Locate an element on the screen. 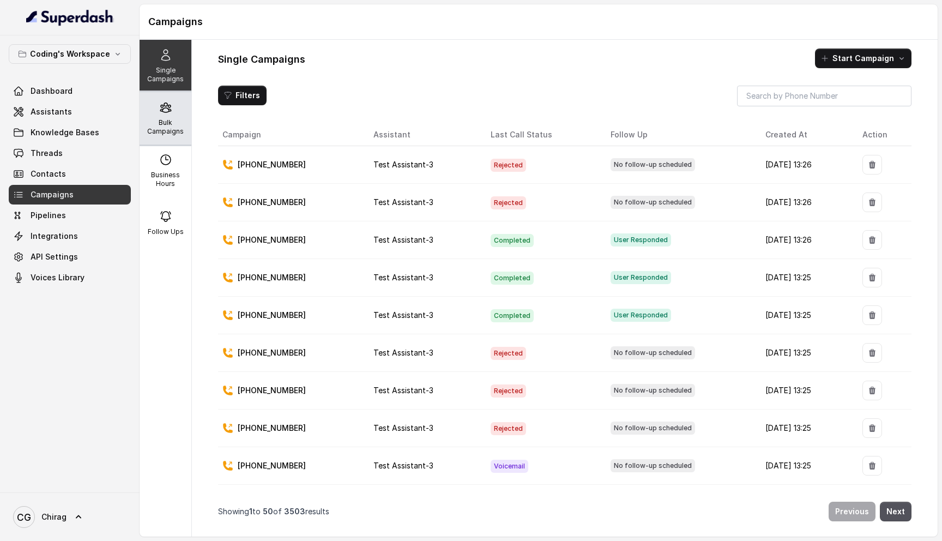 The height and width of the screenshot is (541, 942). p: Bulk Campaigns is located at coordinates (165, 127).